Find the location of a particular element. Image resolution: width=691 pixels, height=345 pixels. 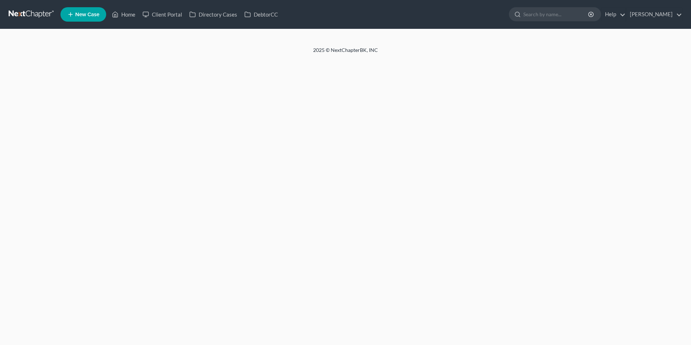

input: Search by name... is located at coordinates (556, 14).